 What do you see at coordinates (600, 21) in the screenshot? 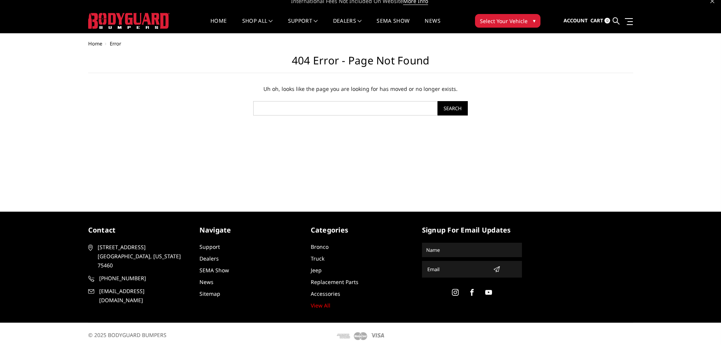
I see `a: Cart 0` at bounding box center [600, 21].